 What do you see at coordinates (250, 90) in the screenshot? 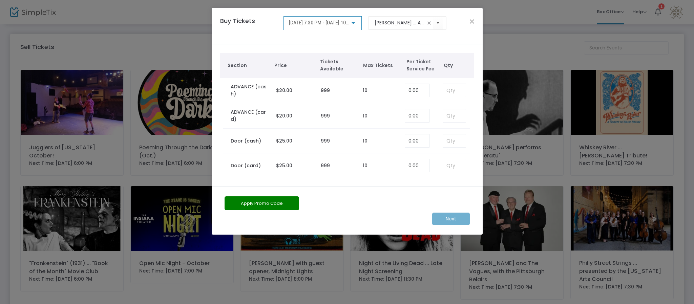
I see `label: ADVANCE (cash)` at bounding box center [250, 90].